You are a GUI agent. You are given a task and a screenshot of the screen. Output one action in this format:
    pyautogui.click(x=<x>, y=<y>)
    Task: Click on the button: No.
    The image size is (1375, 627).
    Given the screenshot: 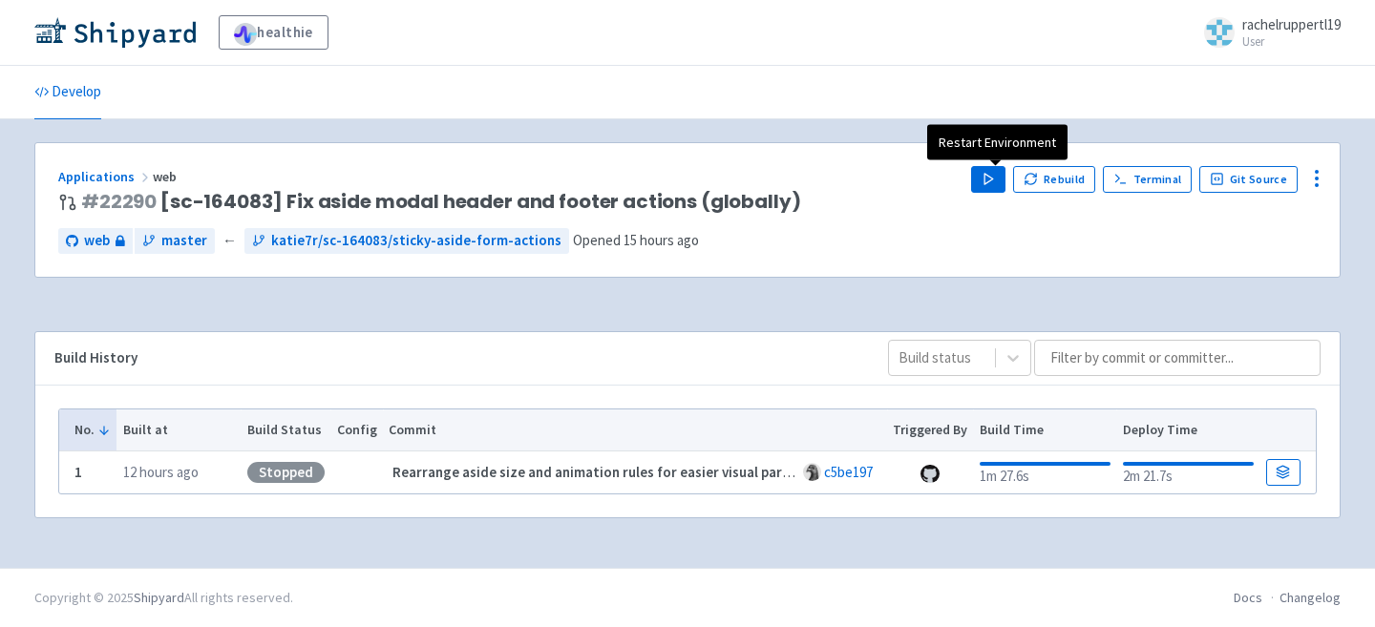 What is the action you would take?
    pyautogui.click(x=93, y=430)
    